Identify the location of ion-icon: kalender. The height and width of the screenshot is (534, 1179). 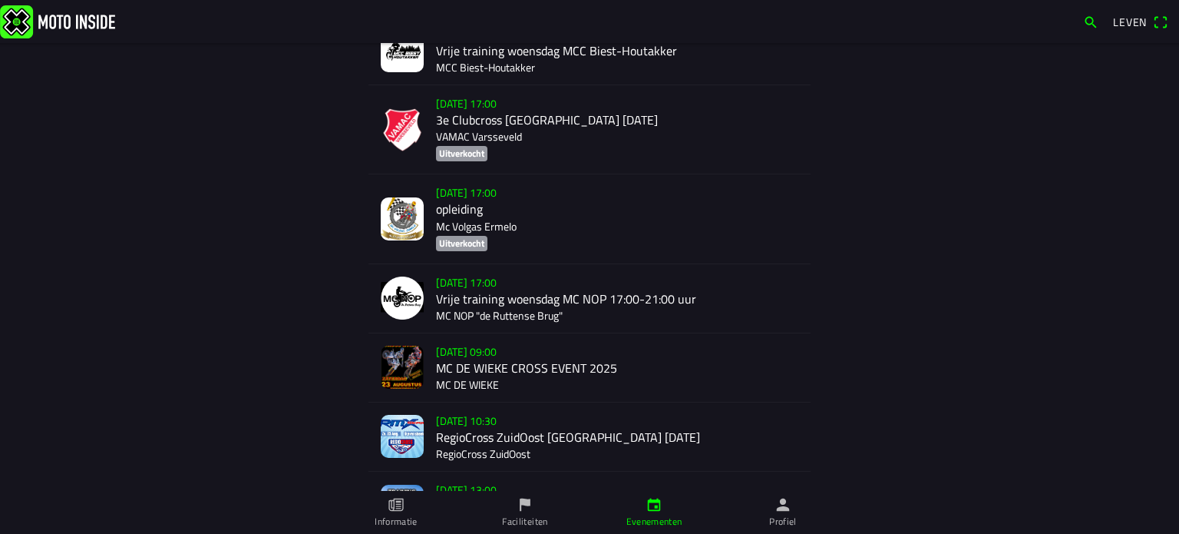
(654, 504).